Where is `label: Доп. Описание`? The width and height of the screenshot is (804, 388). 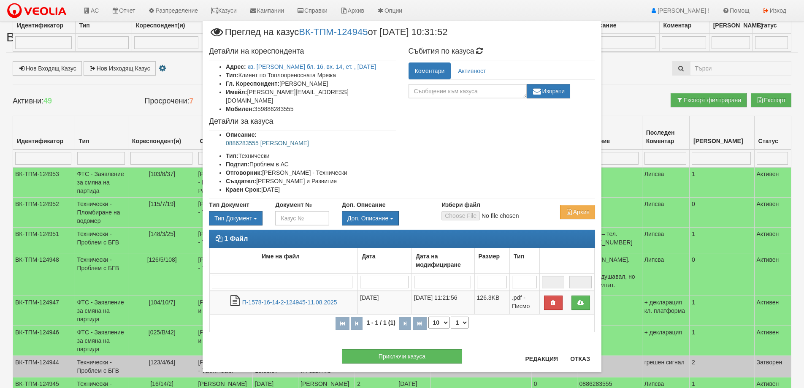
label: Доп. Описание is located at coordinates (364, 205).